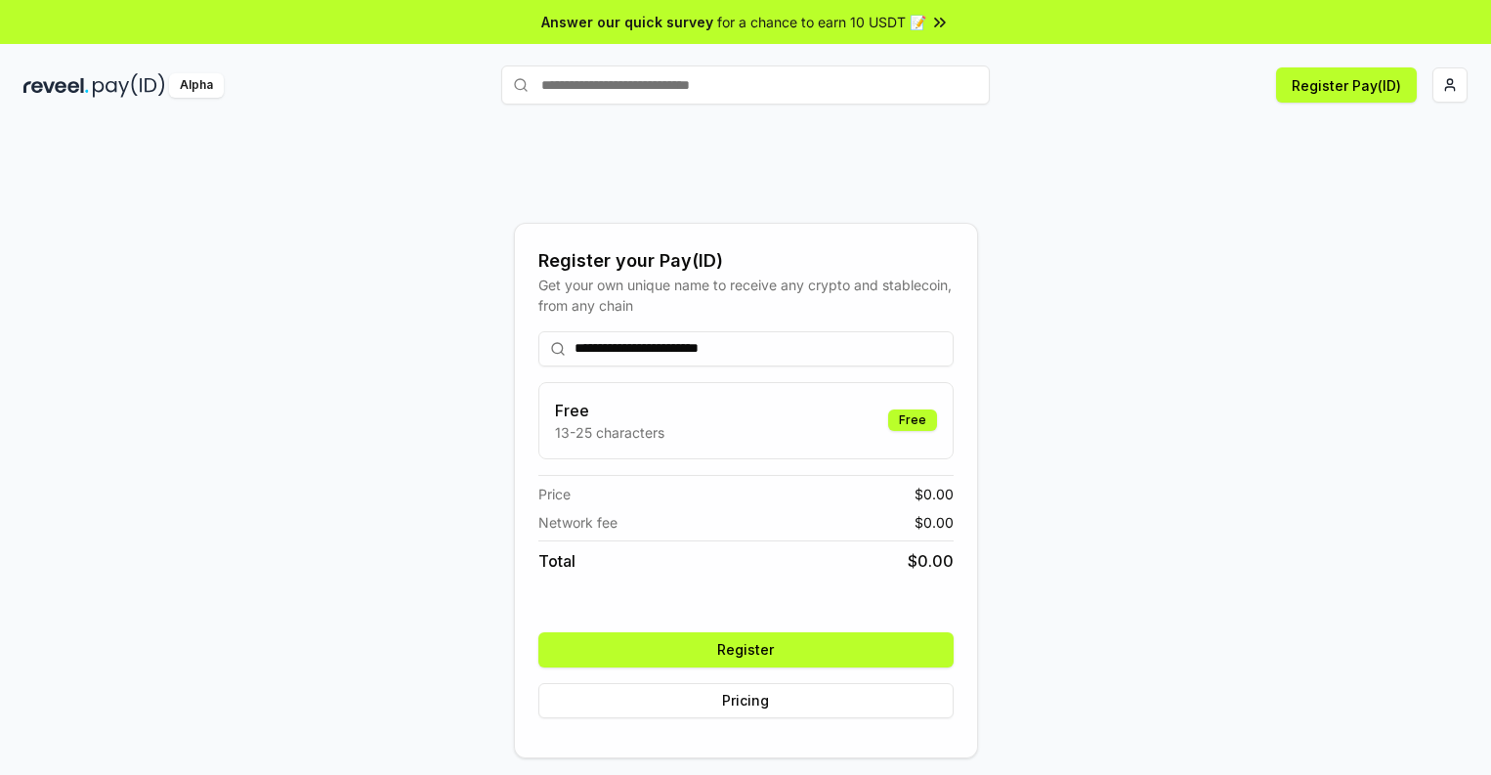 The image size is (1491, 775). I want to click on h3: Free, so click(610, 410).